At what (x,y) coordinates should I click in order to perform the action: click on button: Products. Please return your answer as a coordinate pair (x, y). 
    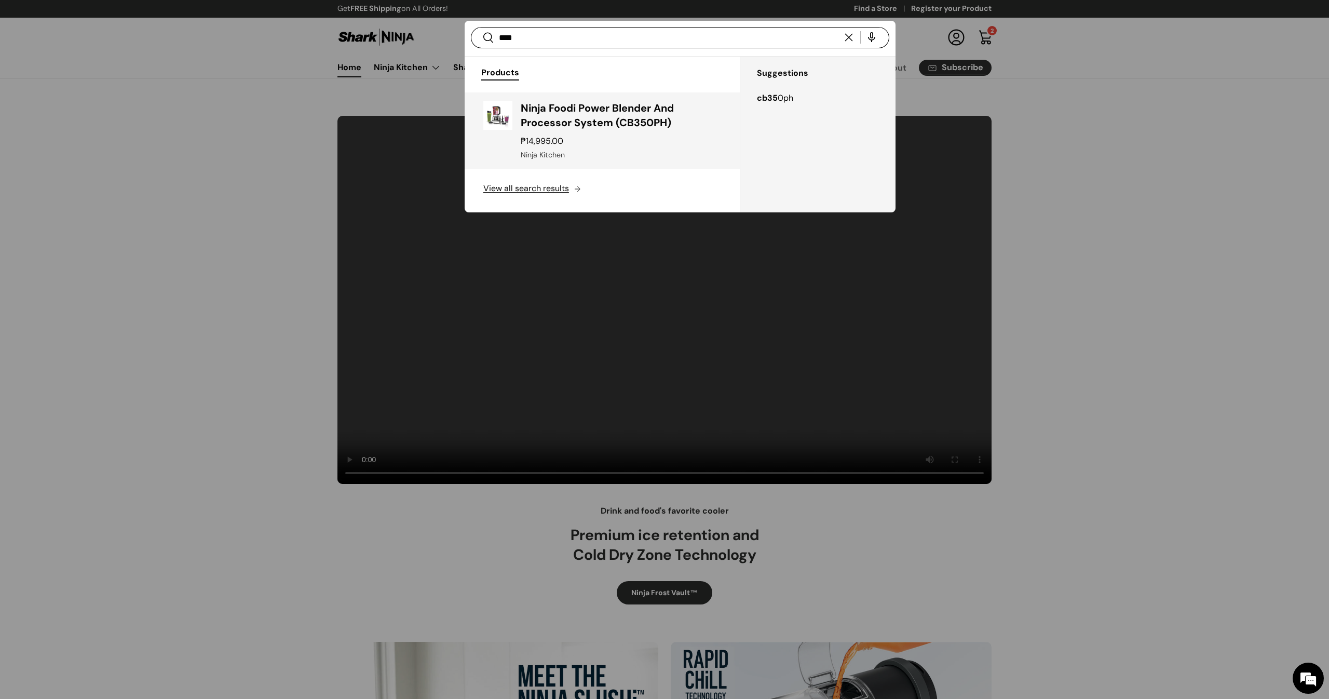
    Looking at the image, I should click on (500, 72).